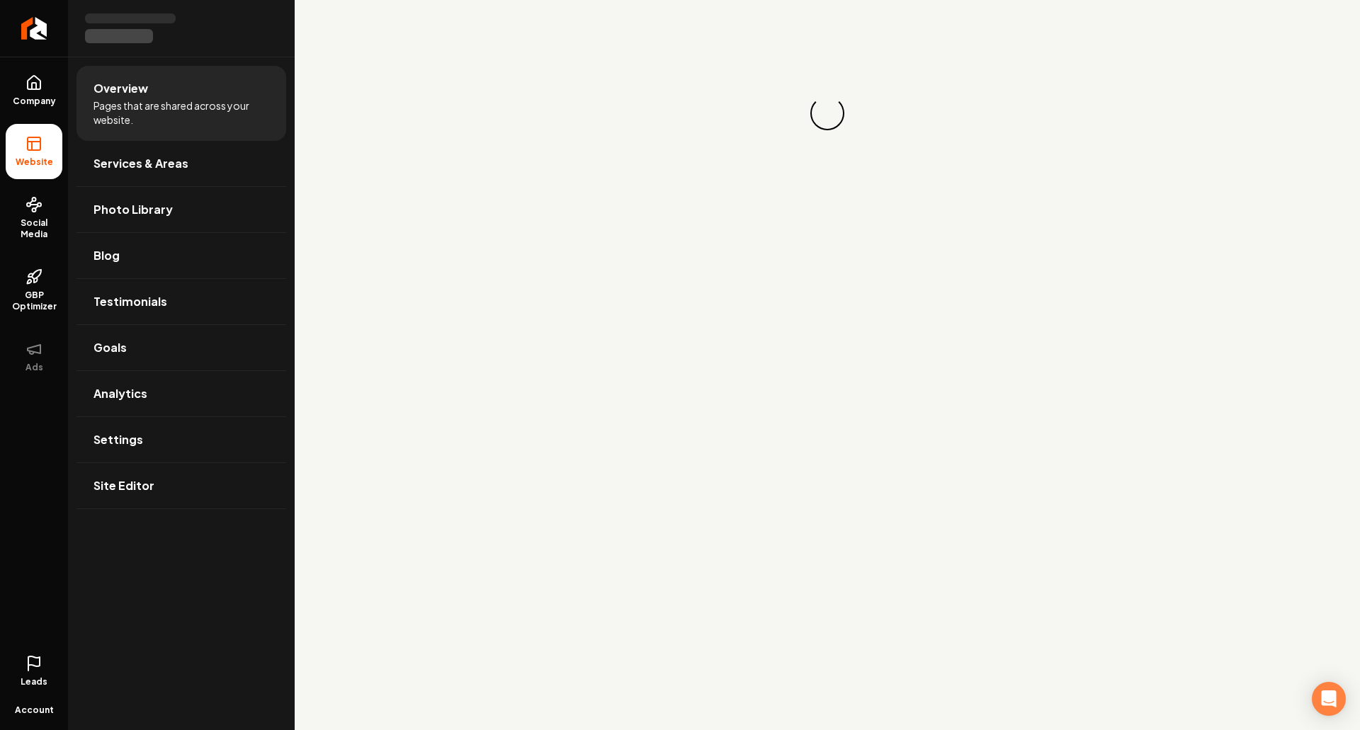 The height and width of the screenshot is (730, 1360). I want to click on a: Leads, so click(34, 671).